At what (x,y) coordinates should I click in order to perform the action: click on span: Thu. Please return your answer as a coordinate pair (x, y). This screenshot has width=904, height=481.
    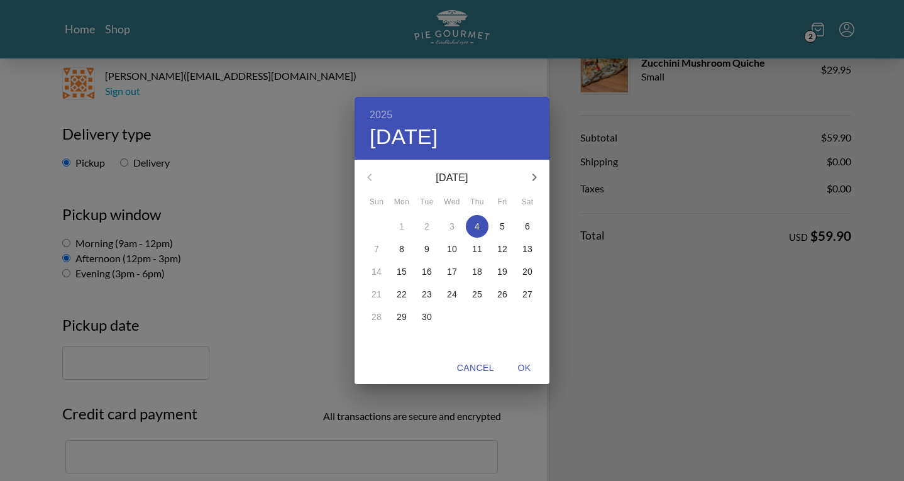
    Looking at the image, I should click on (477, 202).